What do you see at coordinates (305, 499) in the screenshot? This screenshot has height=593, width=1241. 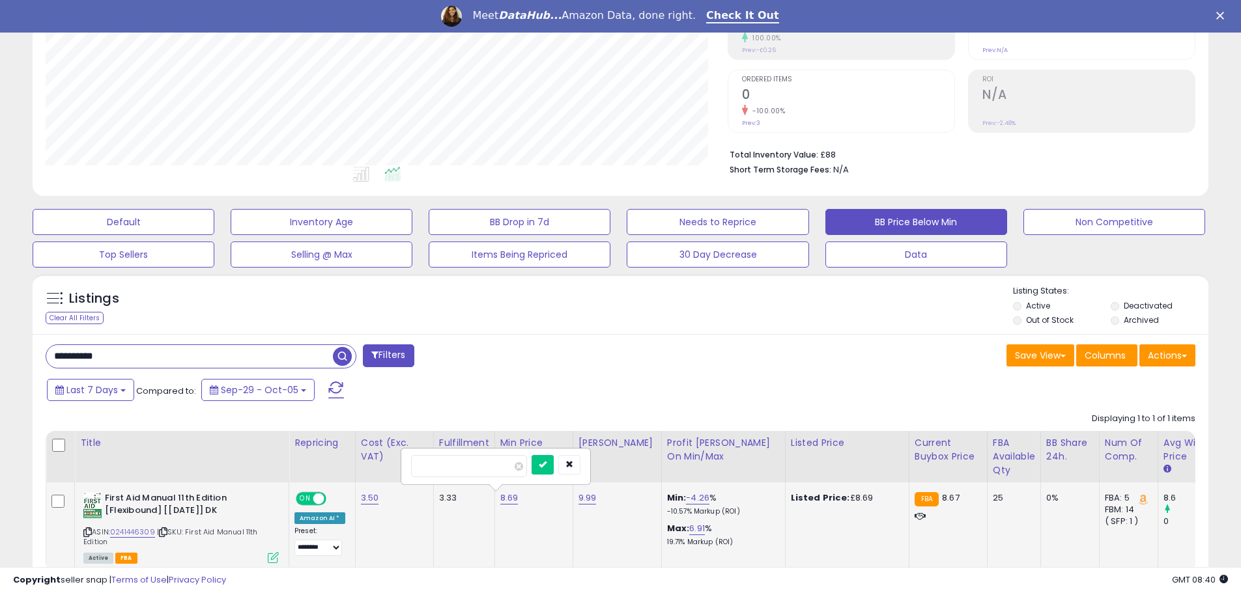 I see `span: ON` at bounding box center [305, 499].